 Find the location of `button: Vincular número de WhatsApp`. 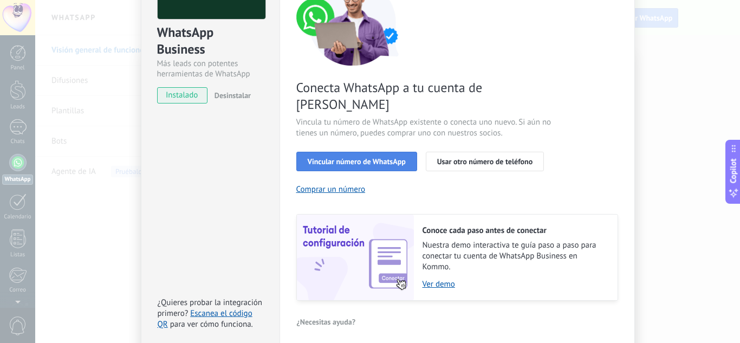

button: Vincular número de WhatsApp is located at coordinates (357, 161).